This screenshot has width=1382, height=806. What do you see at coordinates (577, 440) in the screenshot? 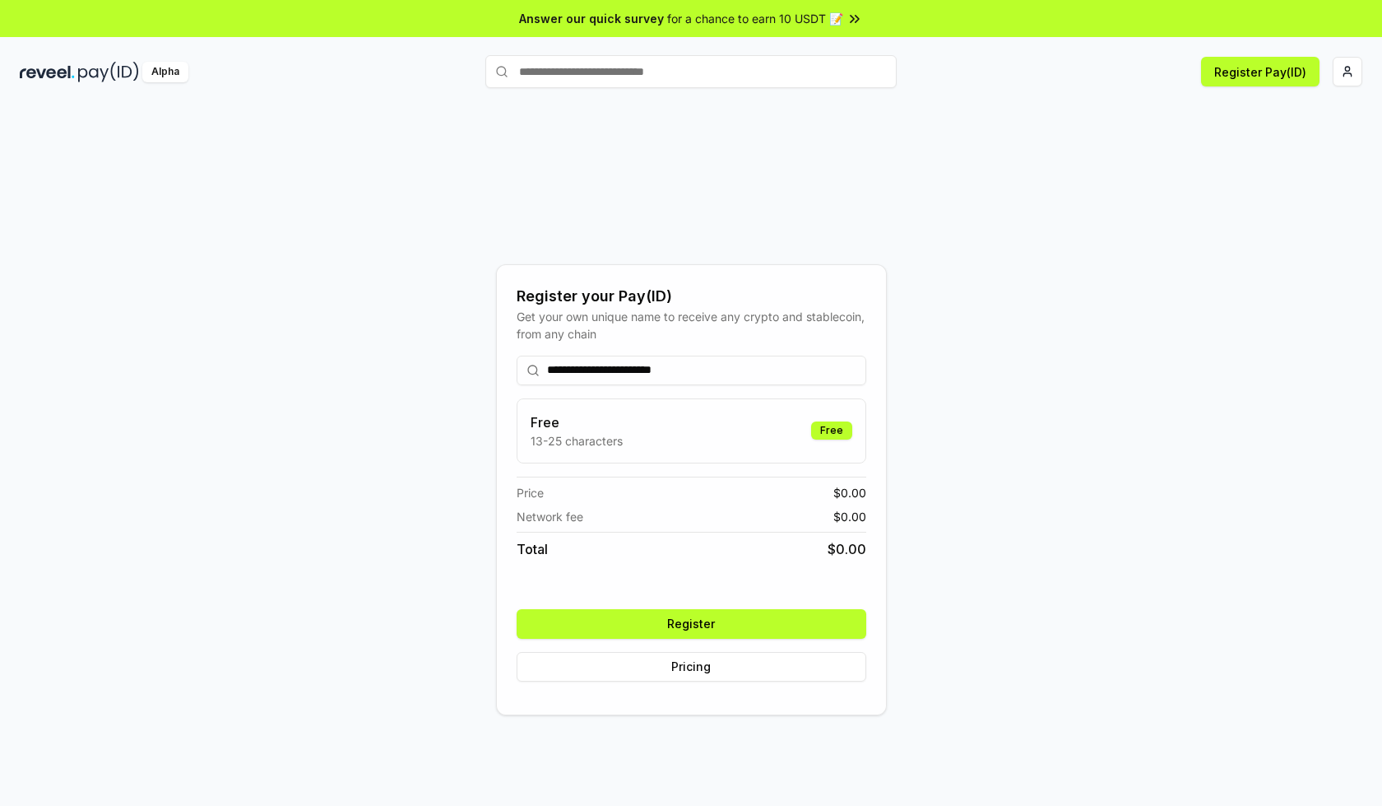
I see `p: 13-25 characters` at bounding box center [577, 440].